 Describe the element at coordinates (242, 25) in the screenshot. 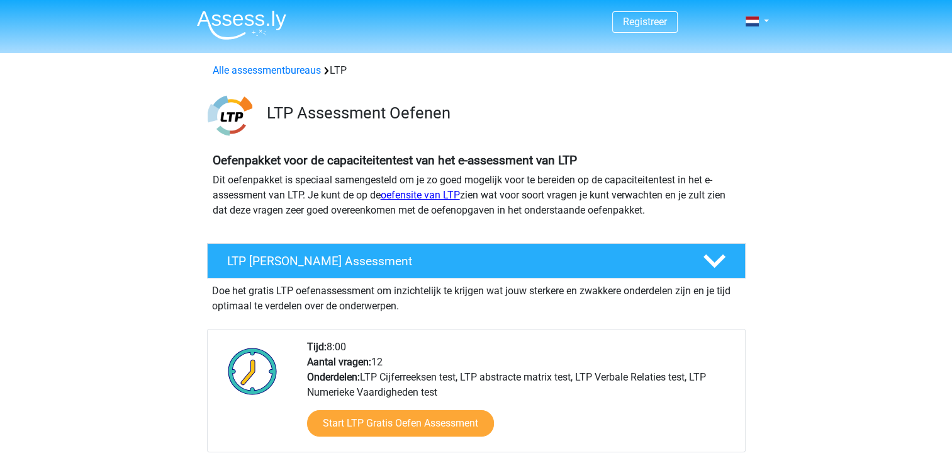

I see `img: Assessly` at that location.